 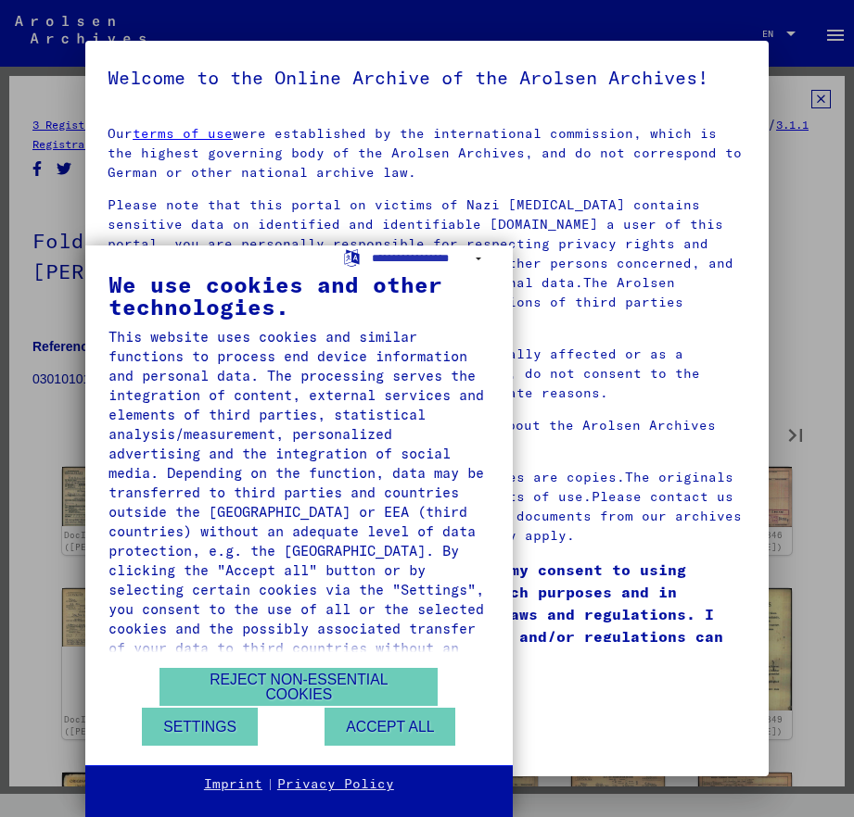 What do you see at coordinates (298, 687) in the screenshot?
I see `button: Reject non-essential cookies` at bounding box center [298, 687].